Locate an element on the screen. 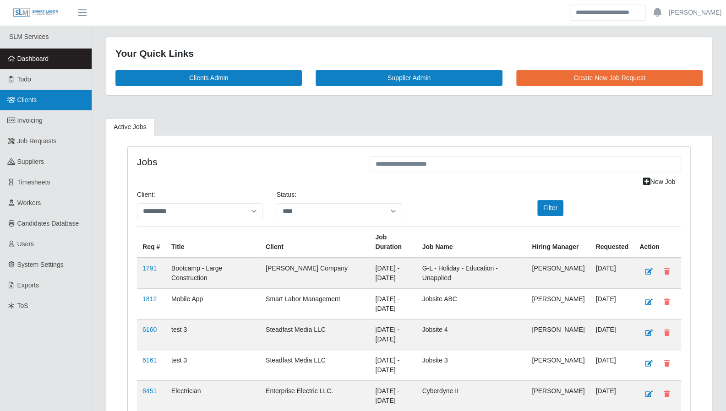 This screenshot has height=411, width=726. td: Cyberdyne II is located at coordinates (471, 396).